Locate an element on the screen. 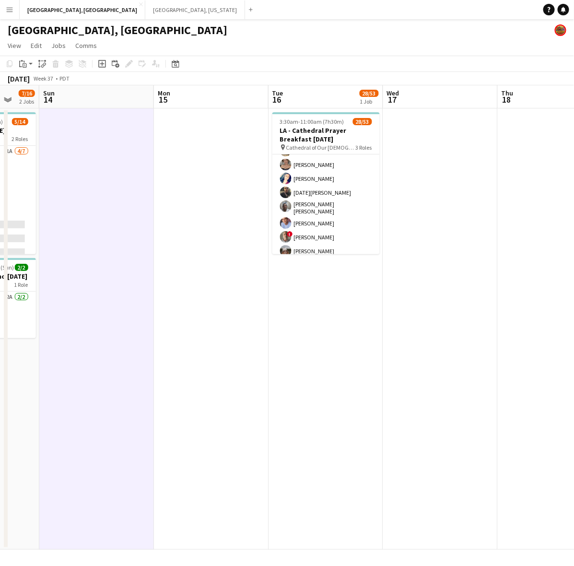 The height and width of the screenshot is (566, 574). div: 2 Jobs is located at coordinates (27, 101).